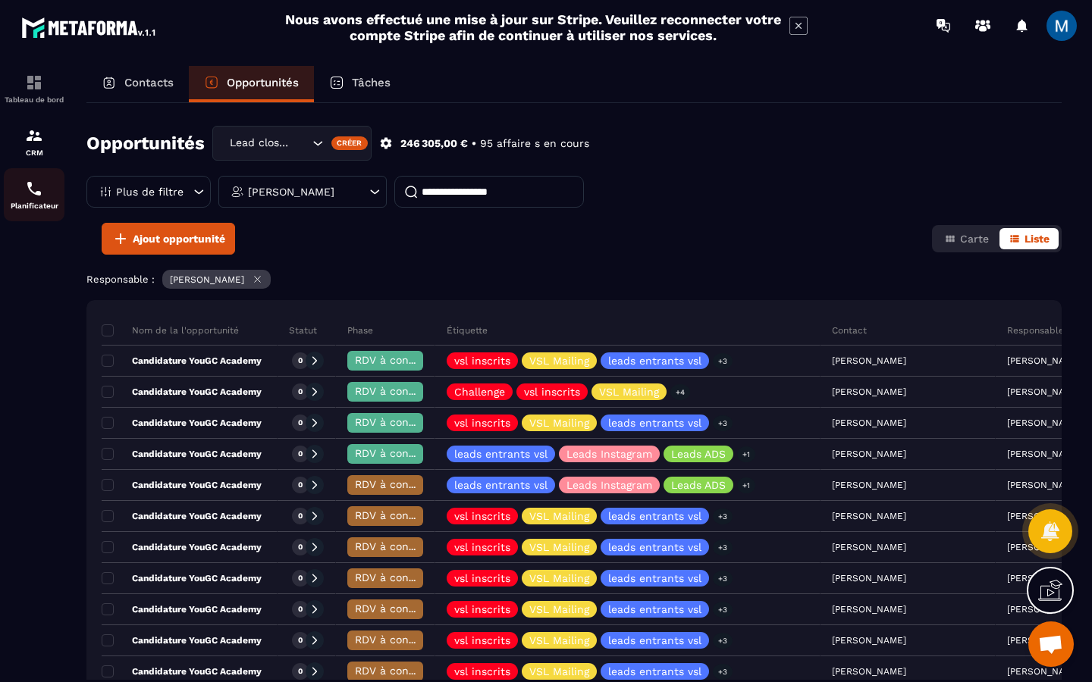  I want to click on p: Tableau de bord, so click(34, 99).